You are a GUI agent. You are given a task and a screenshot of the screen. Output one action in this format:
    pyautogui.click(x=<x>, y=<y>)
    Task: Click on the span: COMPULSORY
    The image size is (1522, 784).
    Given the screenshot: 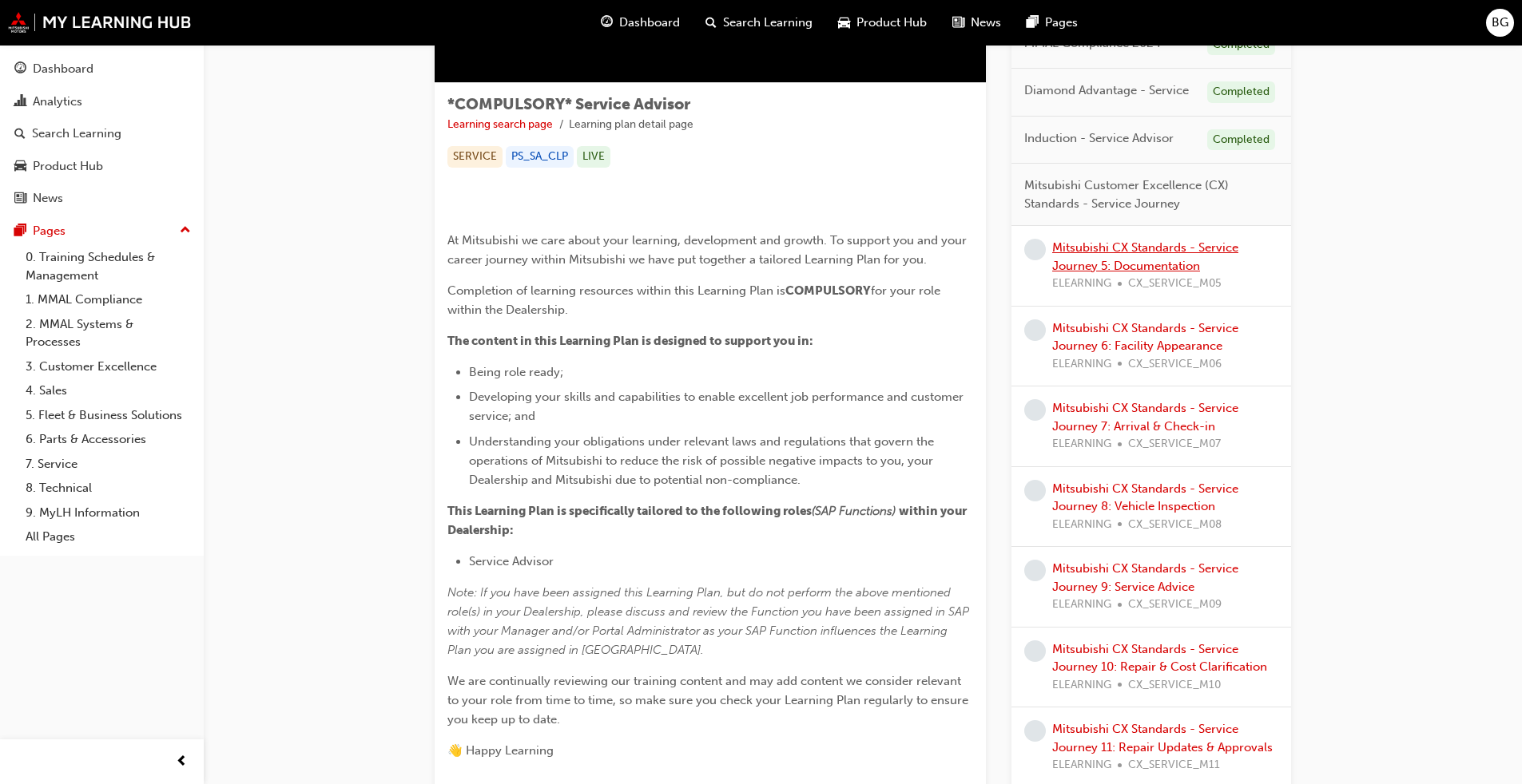 What is the action you would take?
    pyautogui.click(x=828, y=290)
    